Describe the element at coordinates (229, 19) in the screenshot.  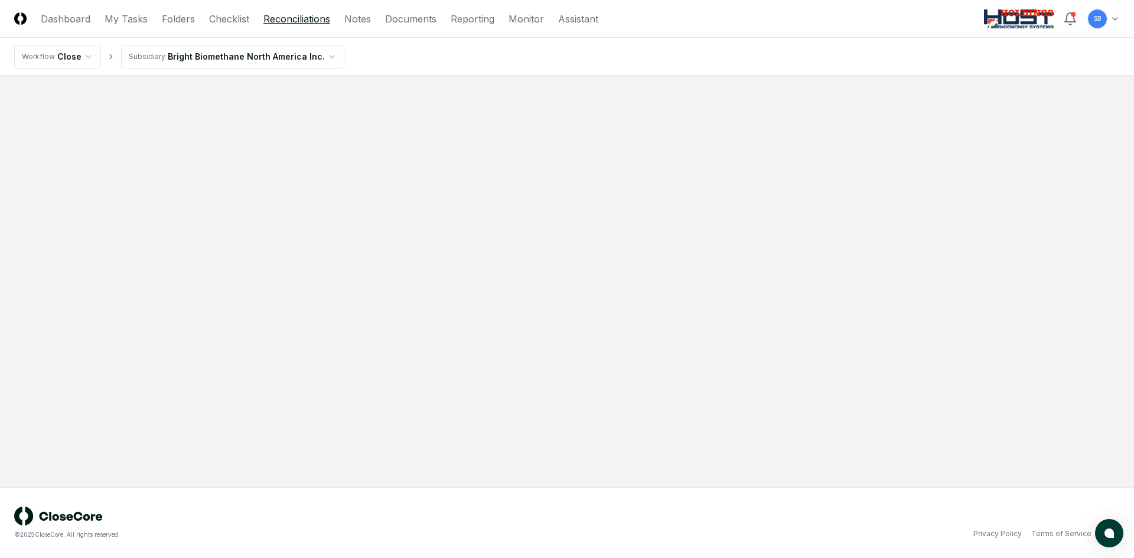
I see `a: Checklist` at that location.